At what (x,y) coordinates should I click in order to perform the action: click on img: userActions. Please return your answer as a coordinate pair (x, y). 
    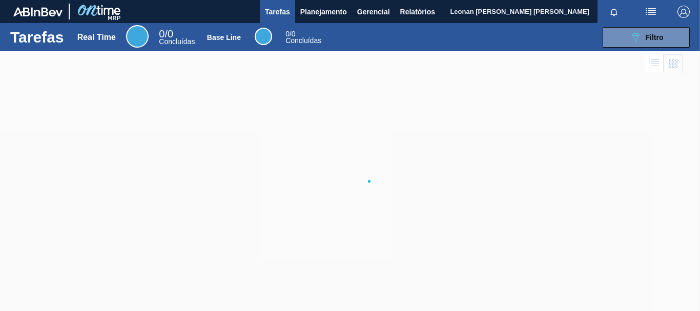
    Looking at the image, I should click on (651, 12).